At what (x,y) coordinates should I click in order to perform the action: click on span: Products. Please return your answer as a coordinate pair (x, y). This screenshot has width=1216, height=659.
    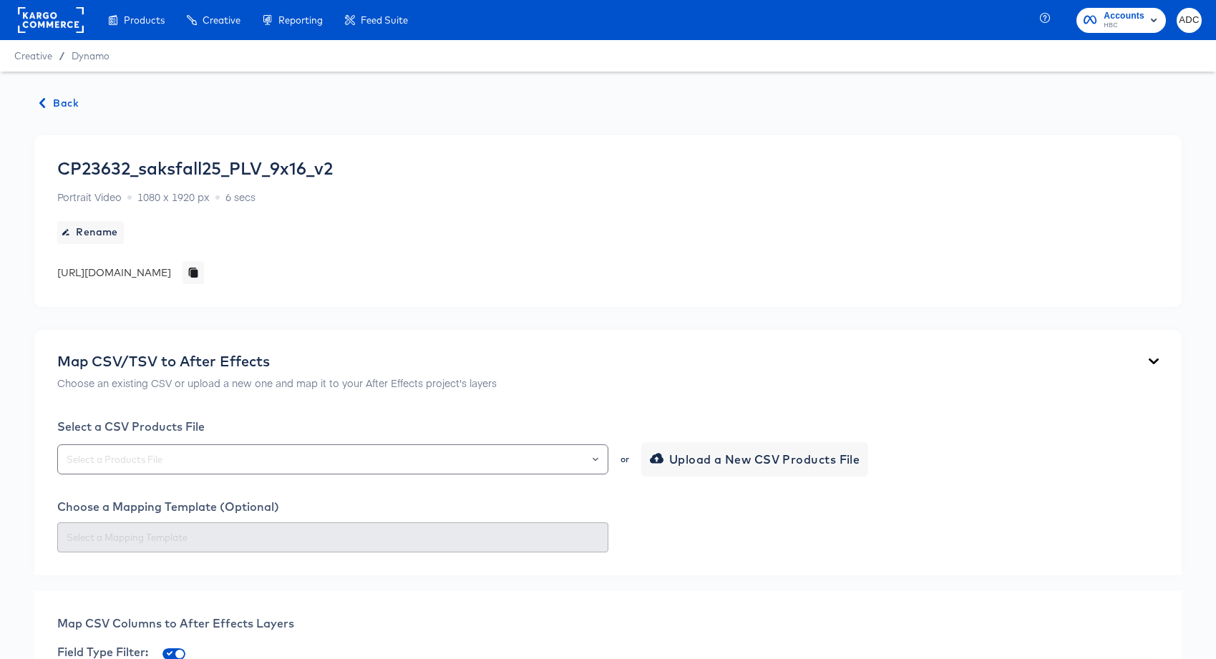
    Looking at the image, I should click on (144, 20).